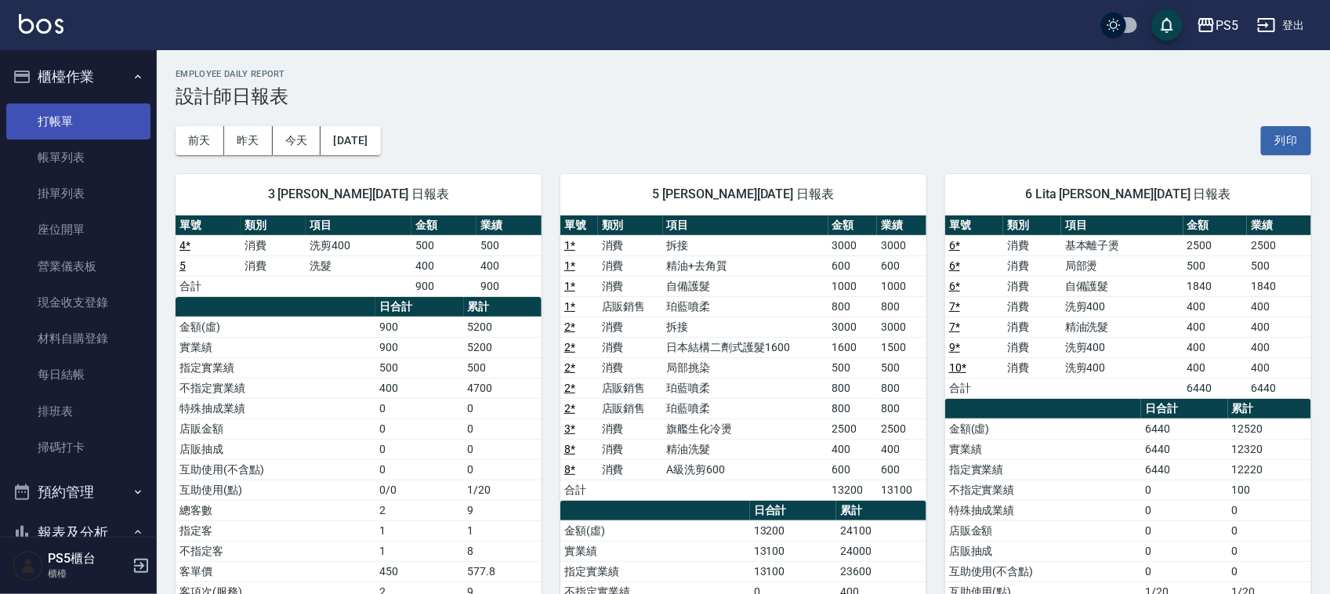 Image resolution: width=1330 pixels, height=594 pixels. Describe the element at coordinates (1167, 25) in the screenshot. I see `button: save` at that location.